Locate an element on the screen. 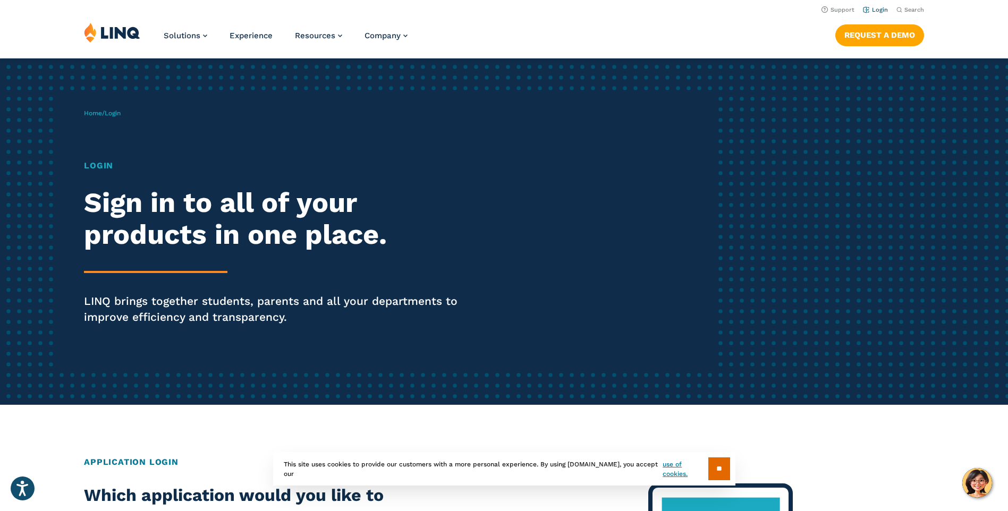  a: Solutions is located at coordinates (185, 36).